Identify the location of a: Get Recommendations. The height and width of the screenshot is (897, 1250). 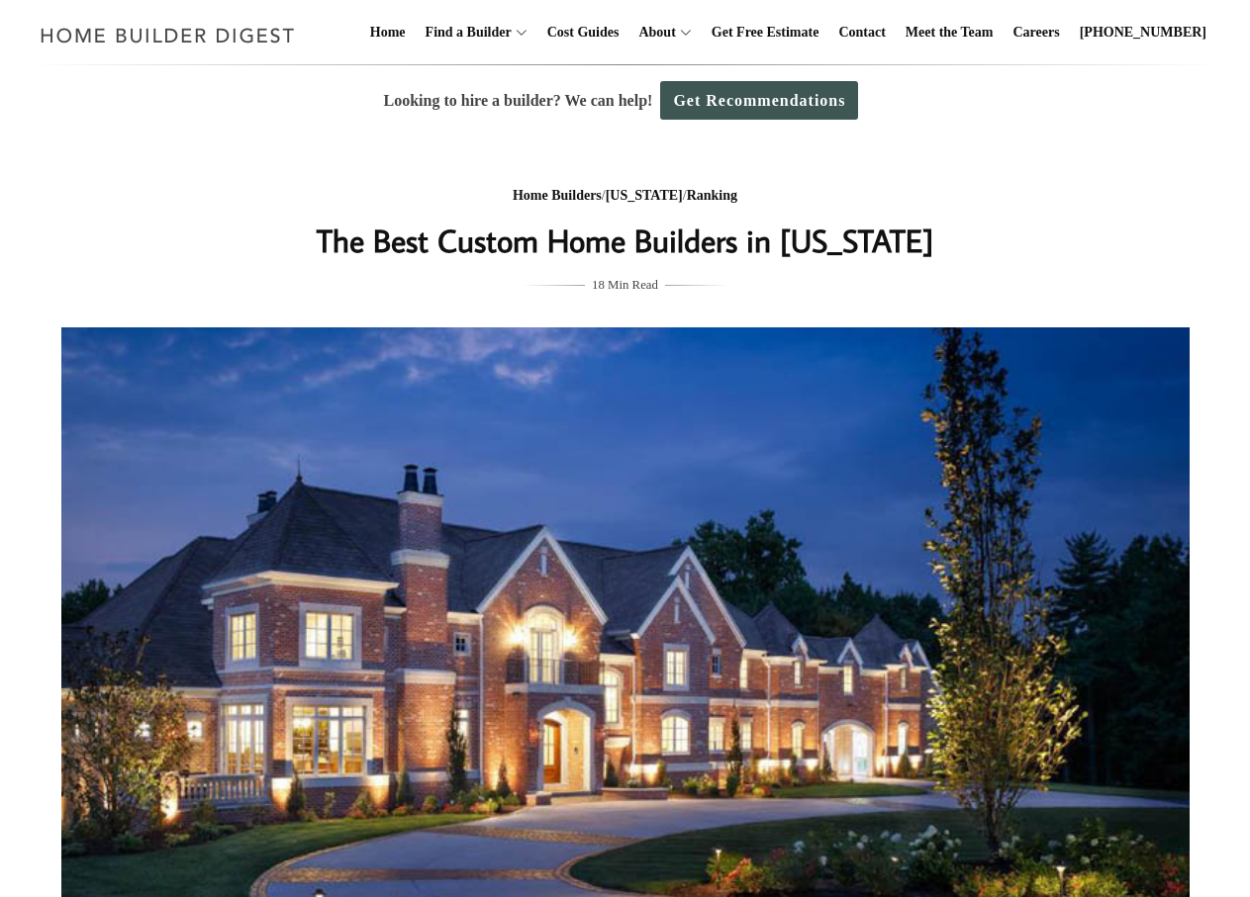
(759, 100).